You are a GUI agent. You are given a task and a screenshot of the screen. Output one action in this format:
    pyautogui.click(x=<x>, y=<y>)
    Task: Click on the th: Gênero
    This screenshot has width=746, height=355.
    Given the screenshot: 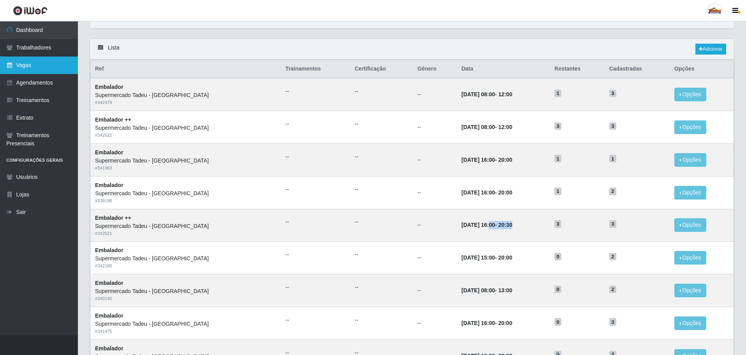 What is the action you would take?
    pyautogui.click(x=435, y=69)
    